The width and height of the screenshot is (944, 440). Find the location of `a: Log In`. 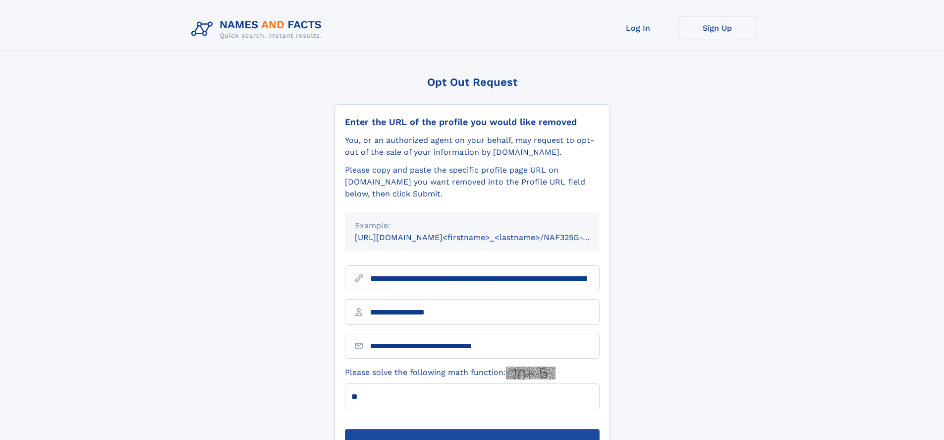

a: Log In is located at coordinates (638, 28).